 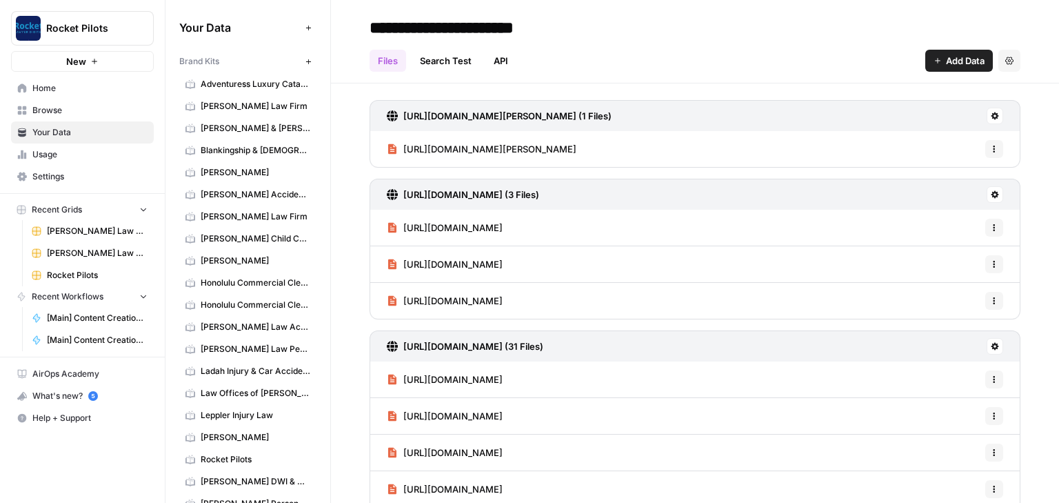 I want to click on div: What's new?, so click(x=82, y=396).